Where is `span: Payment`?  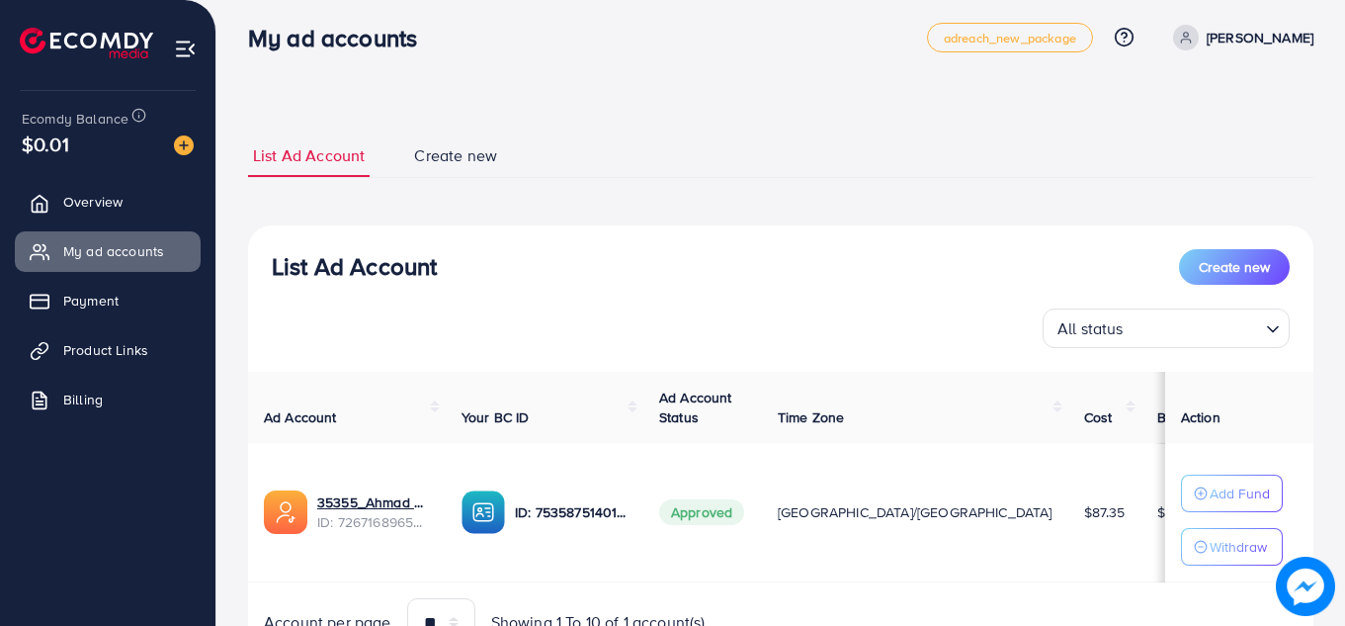 span: Payment is located at coordinates (91, 301).